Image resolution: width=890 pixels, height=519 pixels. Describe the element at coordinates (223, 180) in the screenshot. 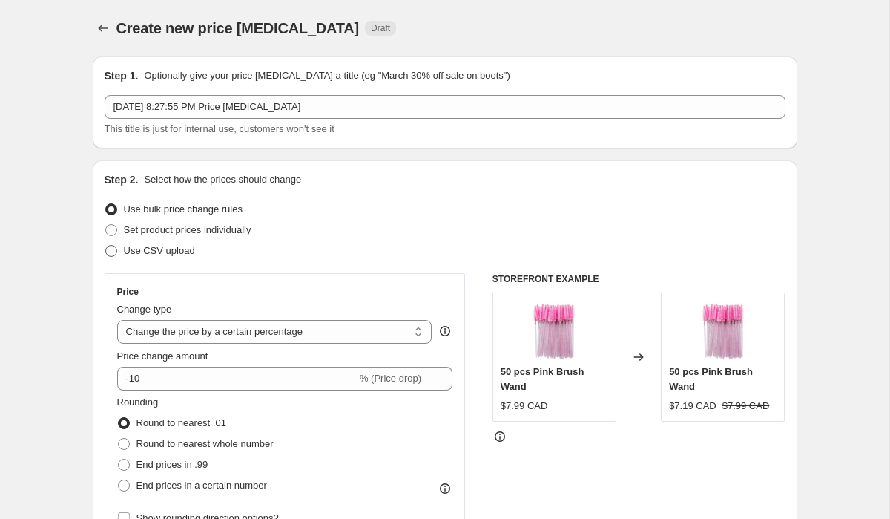

I see `p: Select how the prices should change` at that location.